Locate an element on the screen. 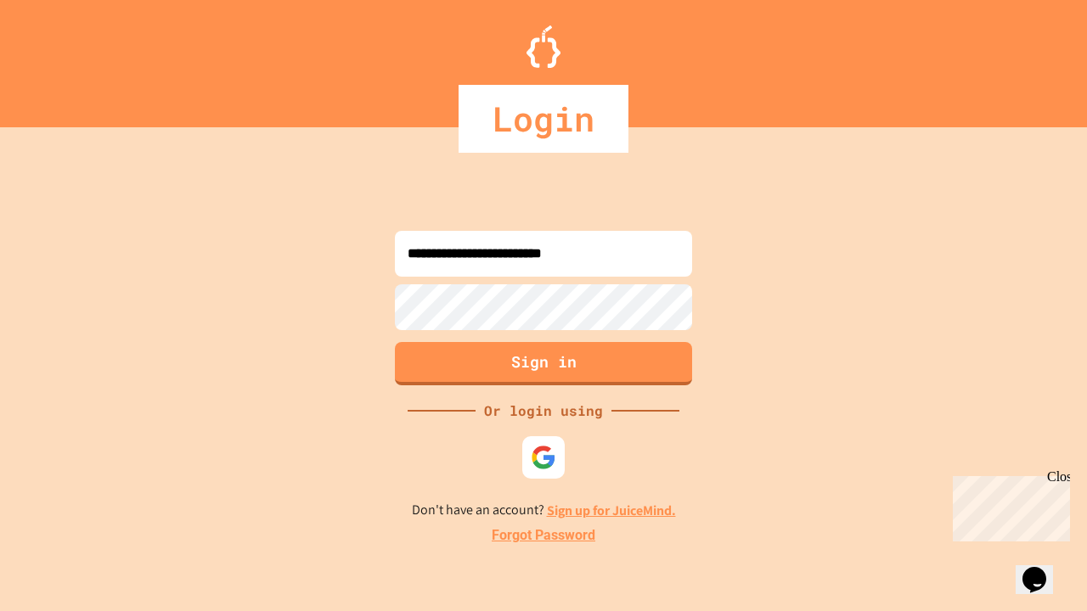 The width and height of the screenshot is (1087, 611). img: google-icon.svg is located at coordinates (543, 458).